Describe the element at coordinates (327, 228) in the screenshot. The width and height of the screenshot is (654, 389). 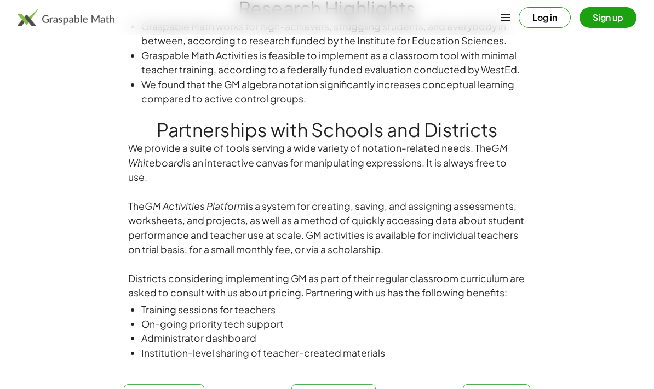
I see `div: The is a system for creating, saving, and assigning assessments, worksheets, and projects, as wel...` at that location.